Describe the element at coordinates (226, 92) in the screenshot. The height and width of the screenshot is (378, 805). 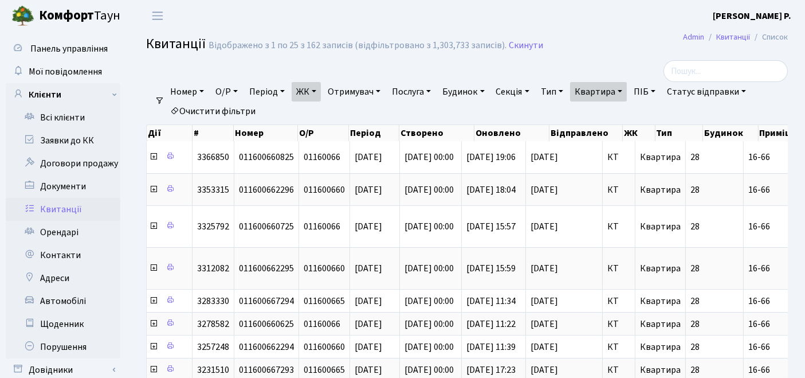
I see `a: О/Р` at that location.